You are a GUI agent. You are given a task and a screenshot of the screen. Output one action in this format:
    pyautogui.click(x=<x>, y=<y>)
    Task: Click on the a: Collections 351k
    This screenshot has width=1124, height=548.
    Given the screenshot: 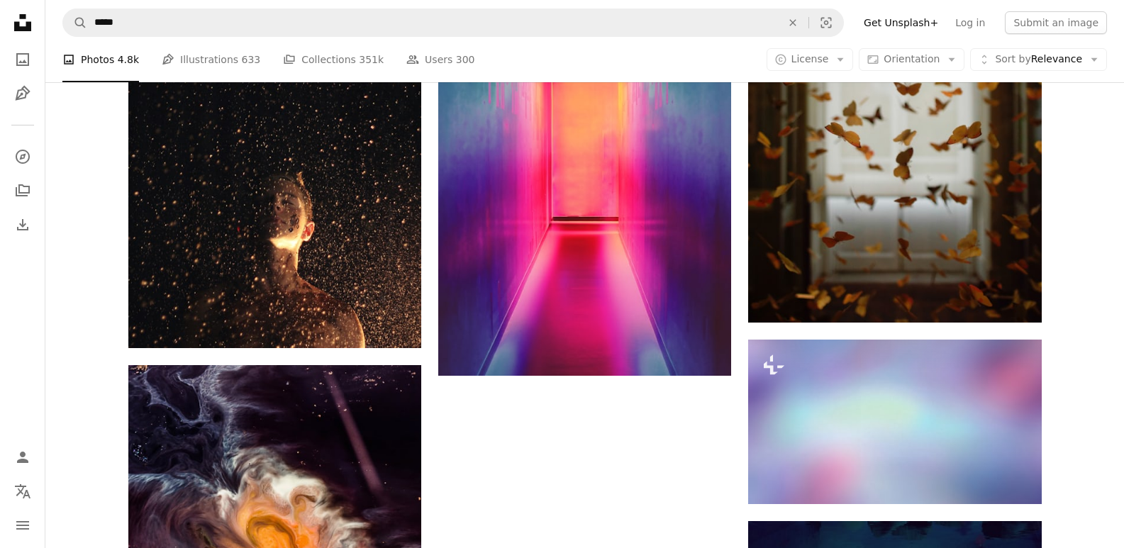 What is the action you would take?
    pyautogui.click(x=333, y=60)
    